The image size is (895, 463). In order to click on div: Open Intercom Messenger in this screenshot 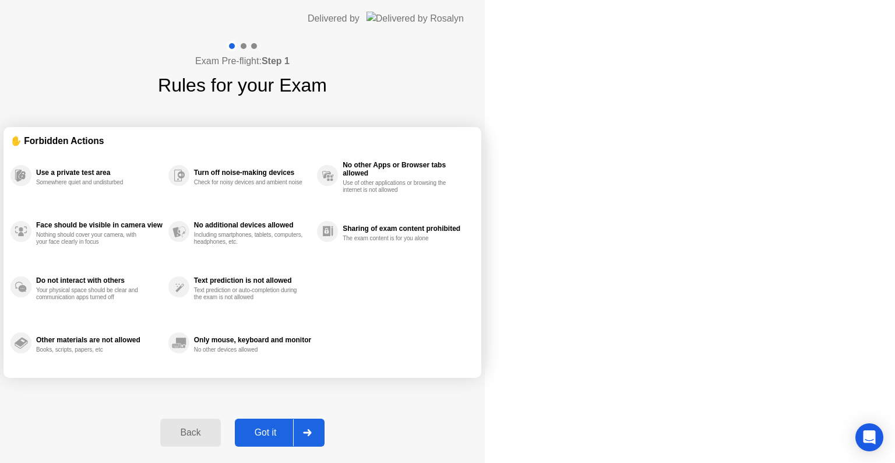, I will do `click(869, 437)`.